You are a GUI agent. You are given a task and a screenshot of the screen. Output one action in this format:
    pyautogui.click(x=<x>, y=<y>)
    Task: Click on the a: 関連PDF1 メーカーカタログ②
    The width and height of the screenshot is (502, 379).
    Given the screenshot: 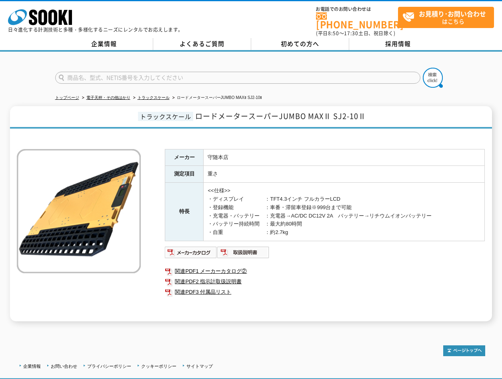 What is the action you would take?
    pyautogui.click(x=325, y=271)
    